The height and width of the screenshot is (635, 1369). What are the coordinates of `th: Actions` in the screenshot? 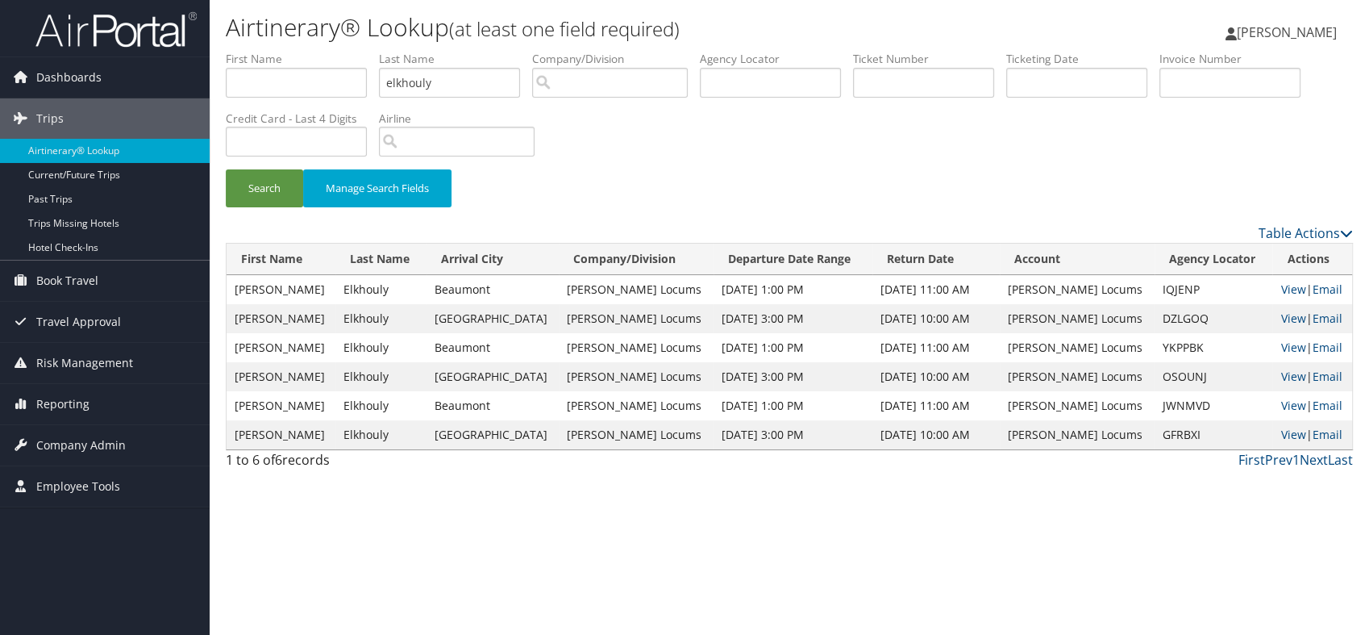 It's located at (1312, 259).